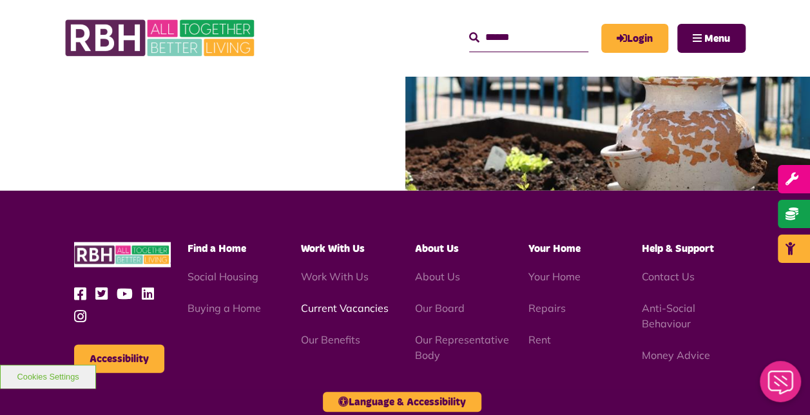  Describe the element at coordinates (436, 249) in the screenshot. I see `span: About Us` at that location.